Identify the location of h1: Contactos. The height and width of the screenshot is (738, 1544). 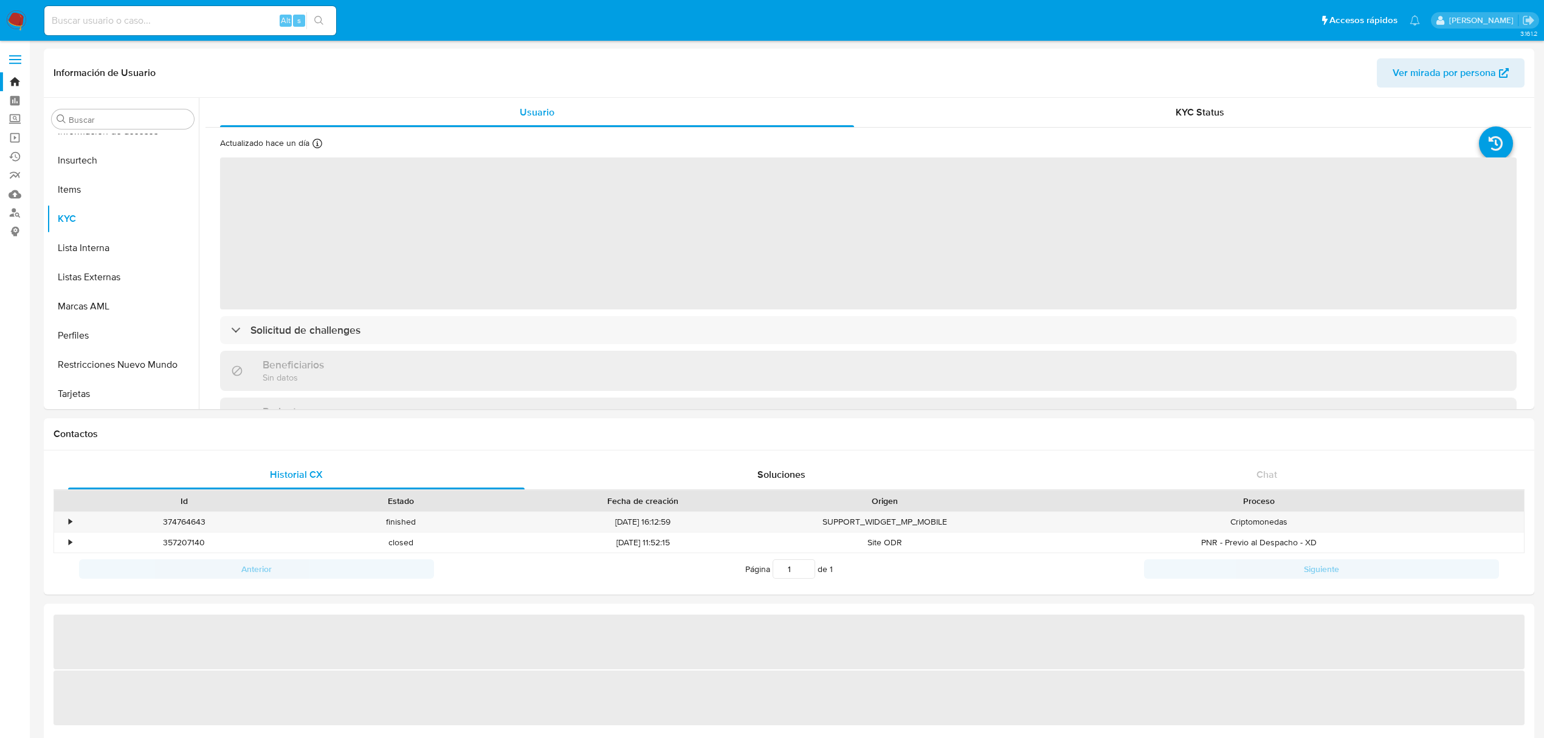
(789, 434).